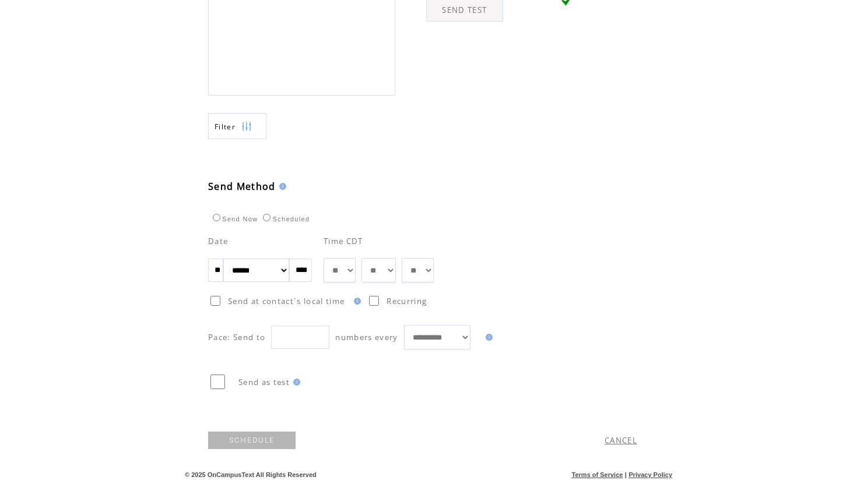 The image size is (857, 484). Describe the element at coordinates (406, 301) in the screenshot. I see `span: Recurring` at that location.